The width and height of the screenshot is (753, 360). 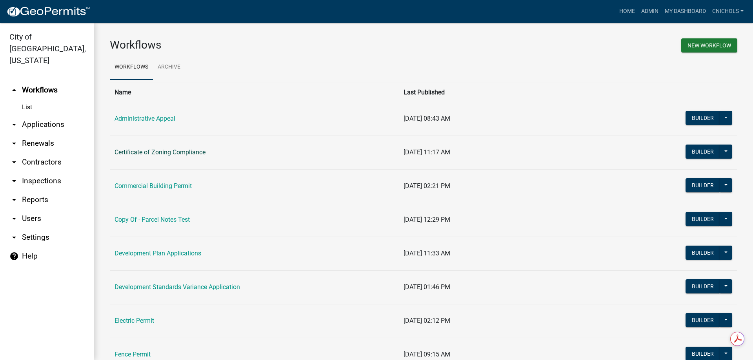 What do you see at coordinates (627, 11) in the screenshot?
I see `a: Home` at bounding box center [627, 11].